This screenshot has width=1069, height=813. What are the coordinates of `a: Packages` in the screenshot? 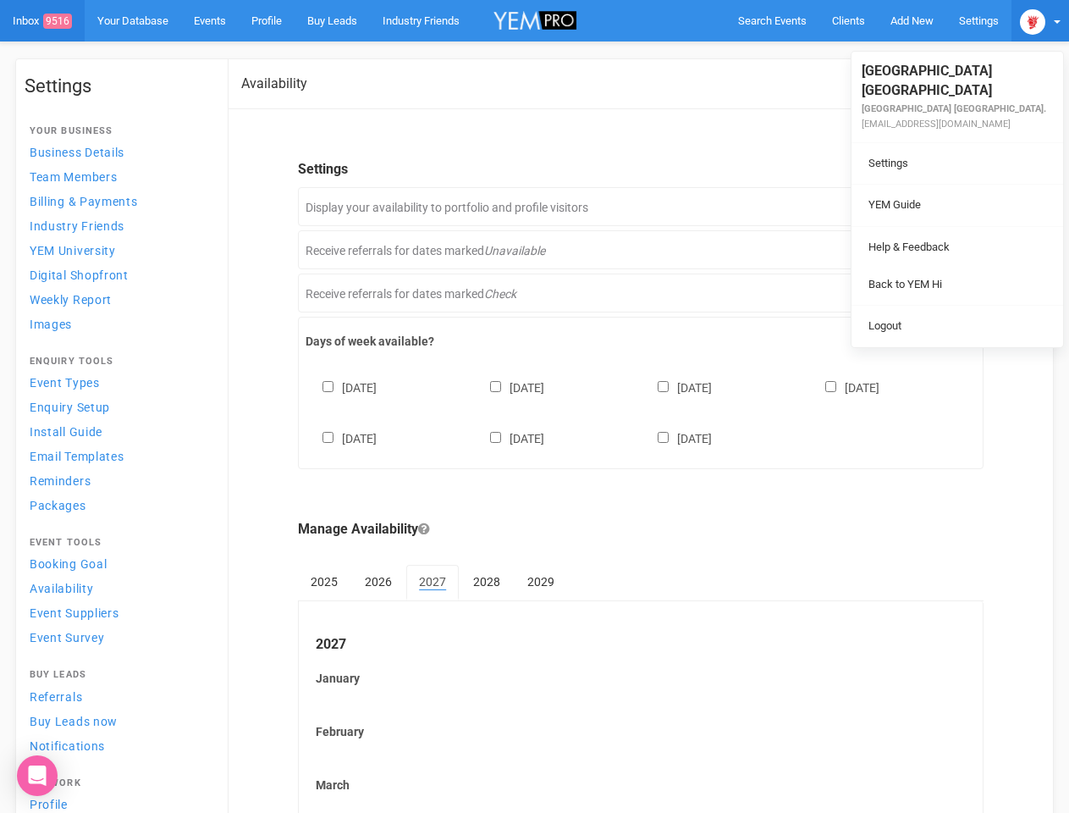 It's located at (118, 505).